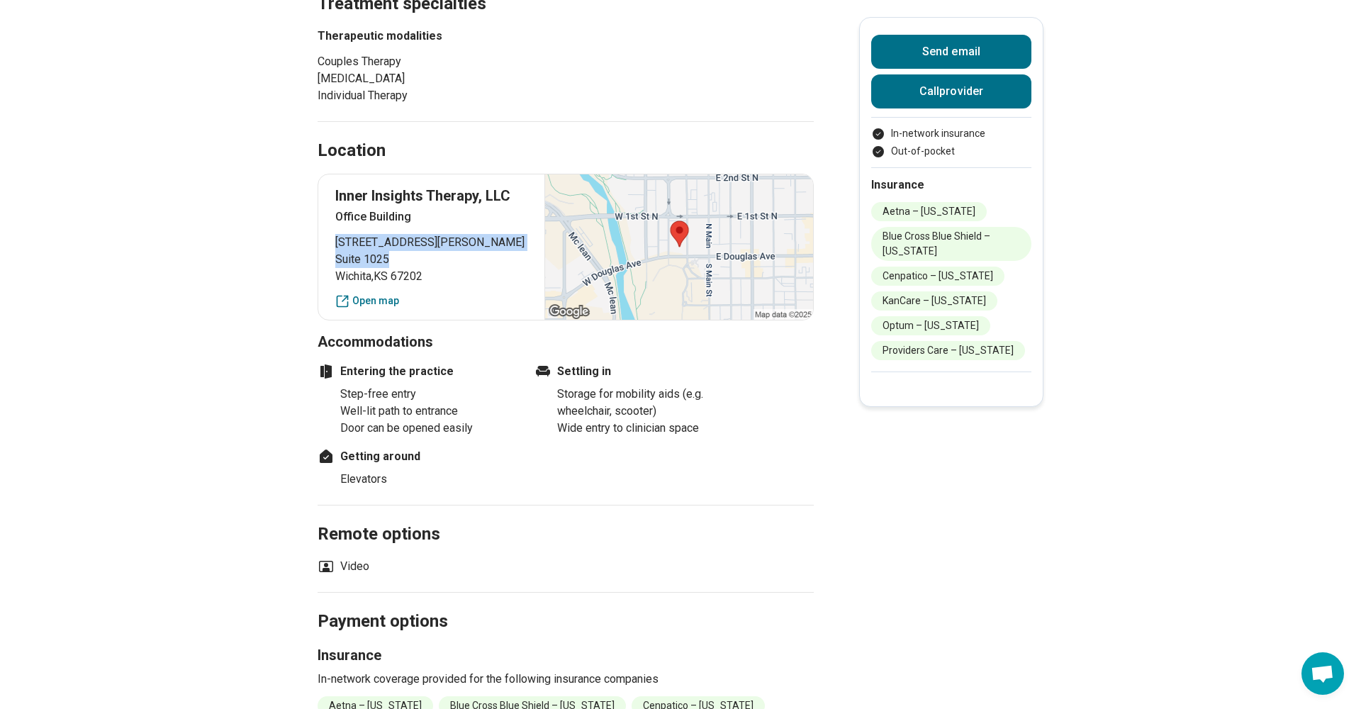 The height and width of the screenshot is (709, 1361). I want to click on li: Video, so click(343, 567).